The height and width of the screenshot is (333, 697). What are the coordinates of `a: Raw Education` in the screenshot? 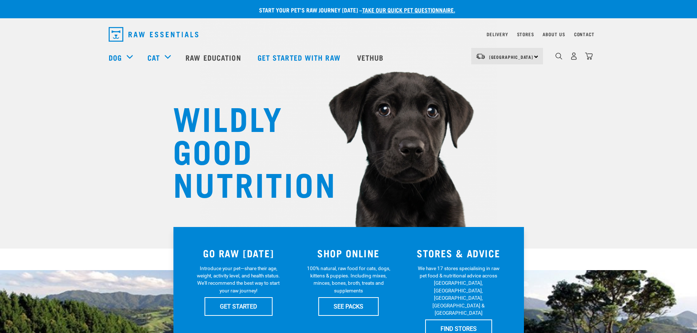 It's located at (214, 57).